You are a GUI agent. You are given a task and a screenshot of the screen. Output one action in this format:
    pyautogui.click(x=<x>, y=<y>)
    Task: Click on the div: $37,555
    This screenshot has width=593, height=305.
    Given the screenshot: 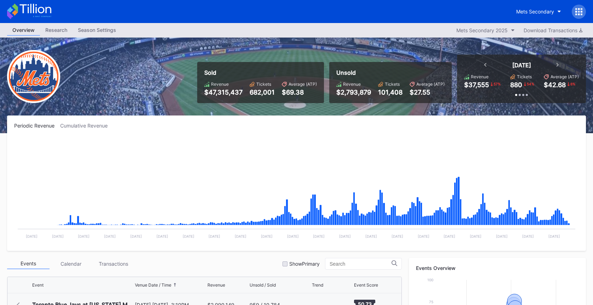 What is the action you would take?
    pyautogui.click(x=477, y=85)
    